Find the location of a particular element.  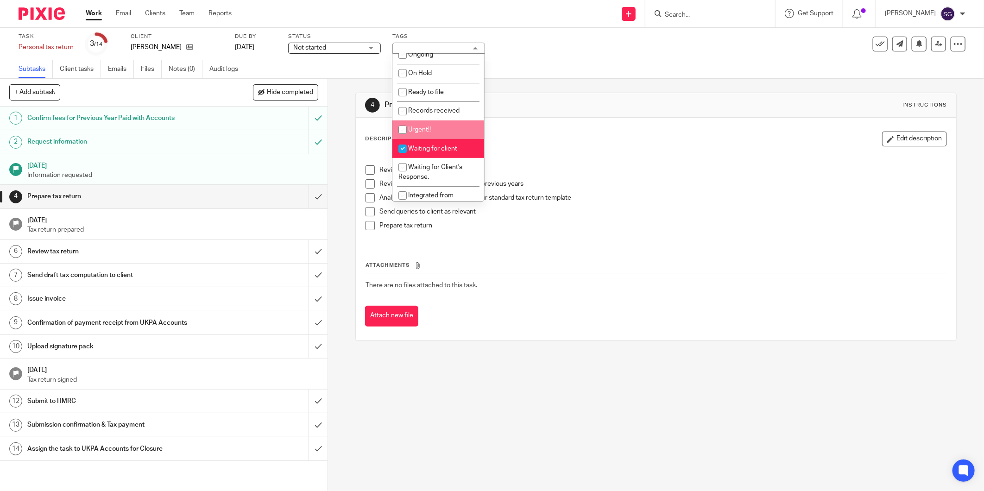

a: Reports is located at coordinates (220, 13).